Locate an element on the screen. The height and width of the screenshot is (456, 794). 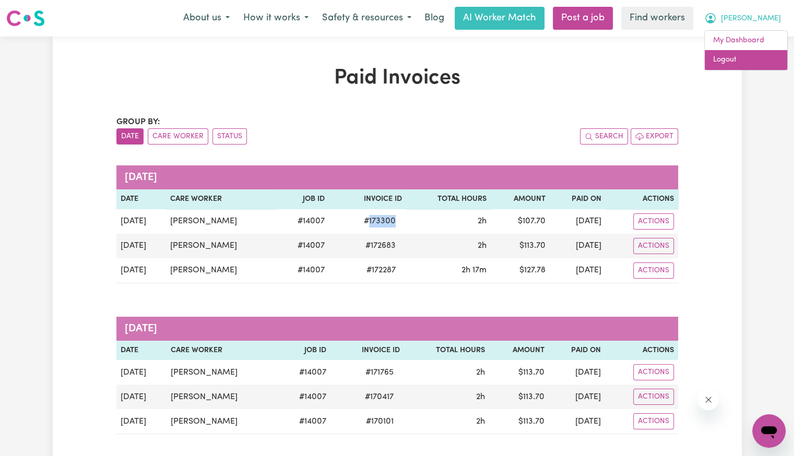
span: # 170417 is located at coordinates (379, 397).